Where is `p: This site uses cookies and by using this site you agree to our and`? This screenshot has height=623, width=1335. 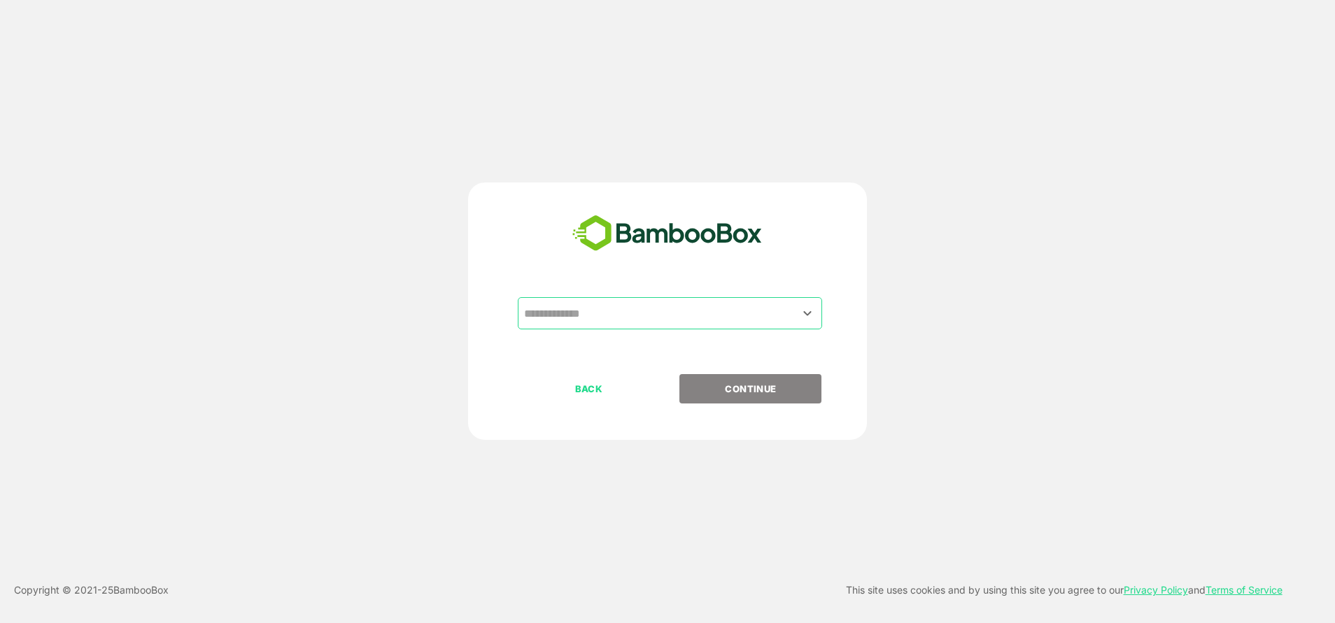 p: This site uses cookies and by using this site you agree to our and is located at coordinates (1064, 590).